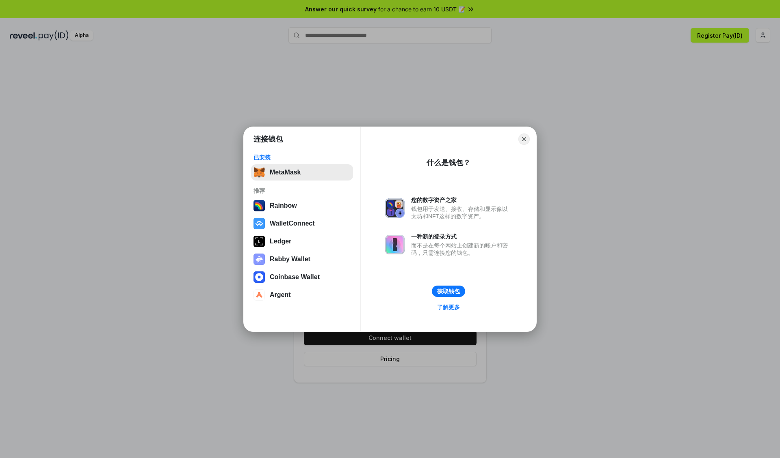 The height and width of the screenshot is (458, 780). What do you see at coordinates (259, 173) in the screenshot?
I see `img: svg+xml,%3Csvg%20fill%3D%22none%22%20height%3D%2233%22%20viewBox%3D%220%200%2035%2033%22%20width%...` at bounding box center [259, 173].